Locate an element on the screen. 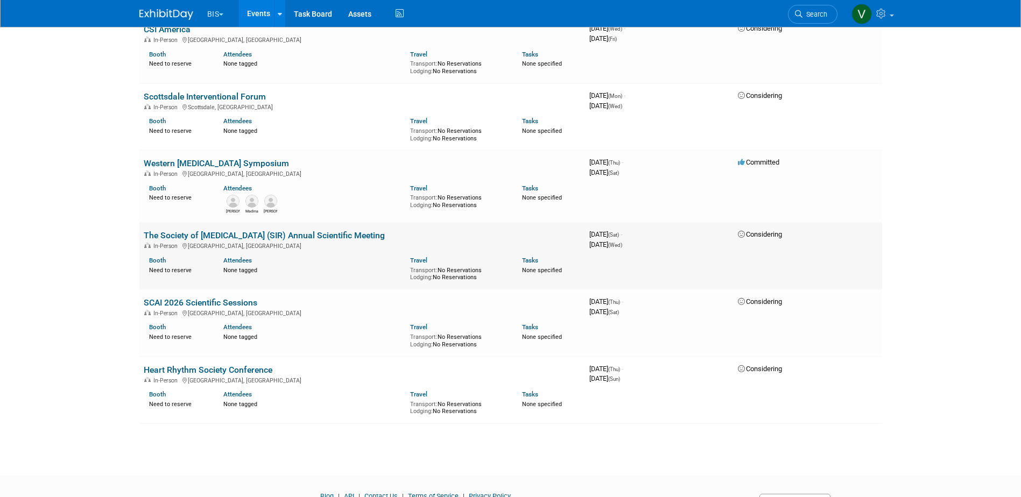 The image size is (1021, 497). a: Search is located at coordinates (813, 14).